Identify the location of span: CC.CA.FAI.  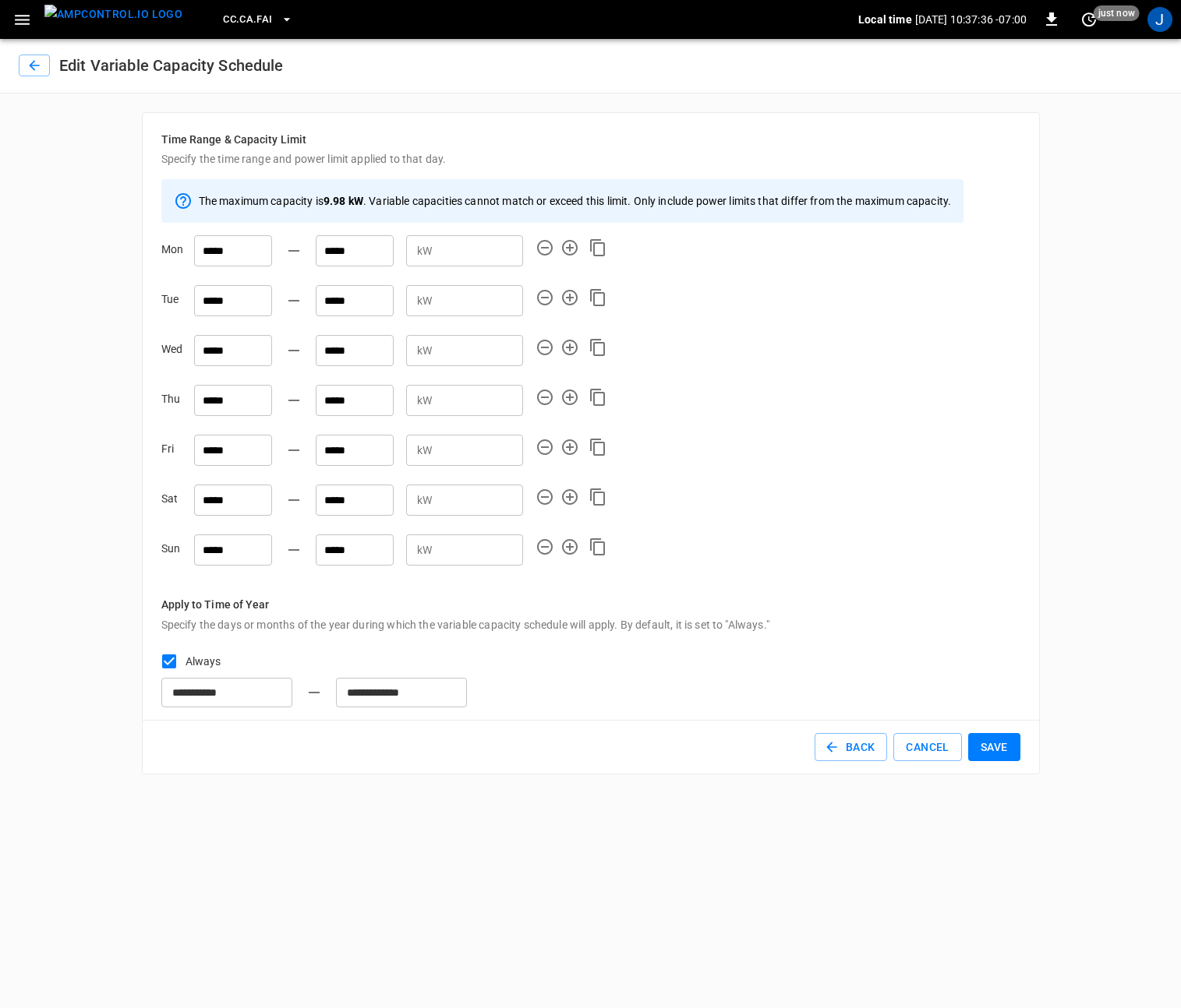
(247, 19).